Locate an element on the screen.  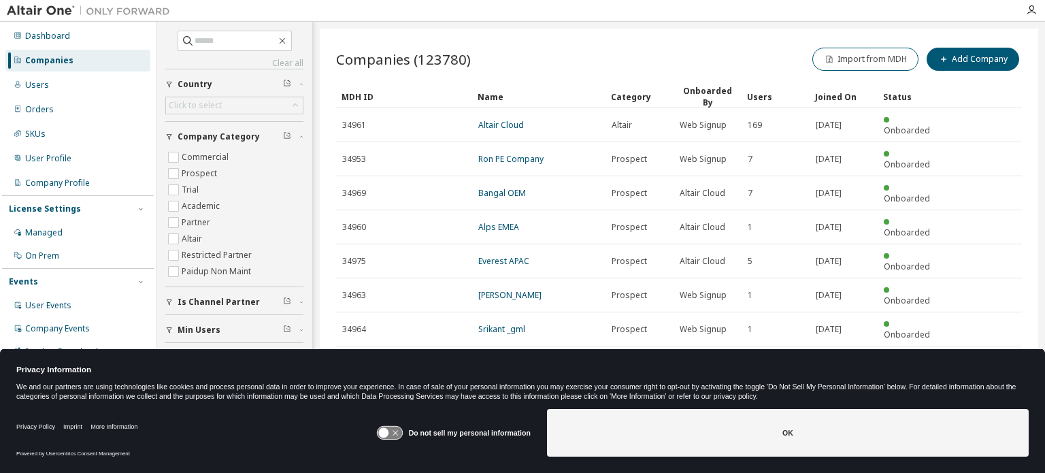
span: 169 is located at coordinates (755, 125).